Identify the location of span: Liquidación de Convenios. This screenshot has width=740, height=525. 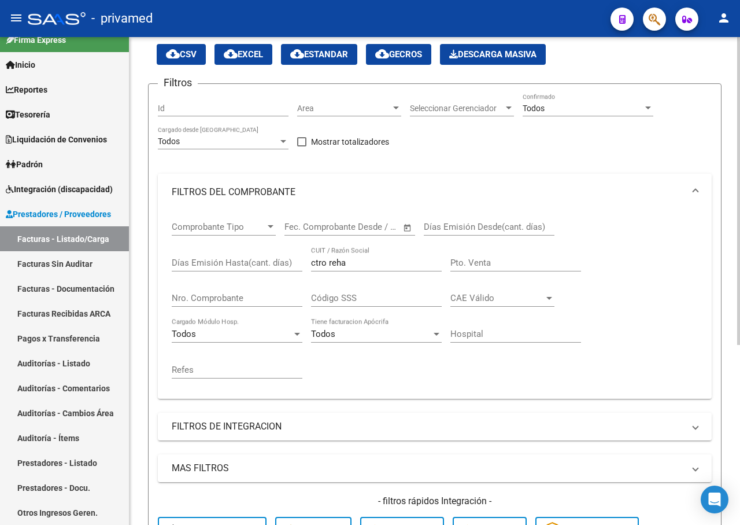
(56, 139).